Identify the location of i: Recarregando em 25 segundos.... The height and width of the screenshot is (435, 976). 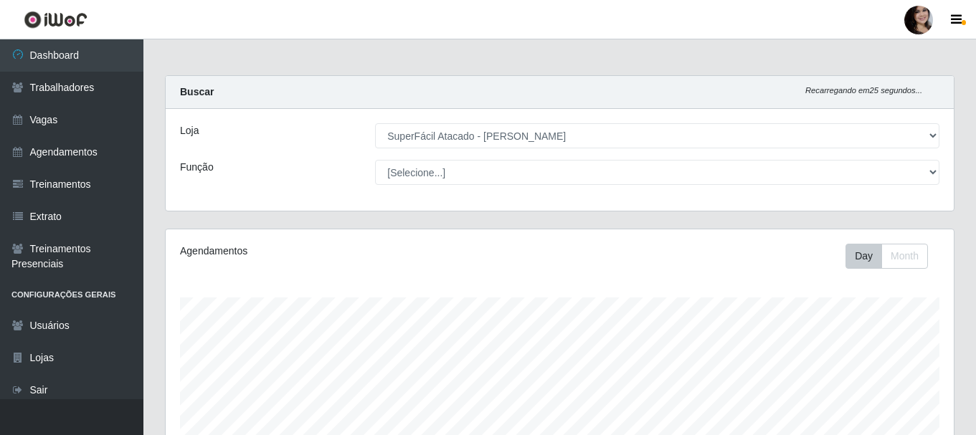
(863, 90).